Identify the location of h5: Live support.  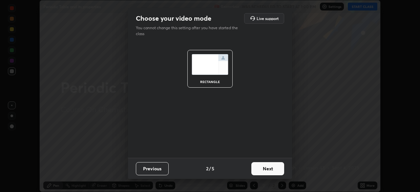
(268, 18).